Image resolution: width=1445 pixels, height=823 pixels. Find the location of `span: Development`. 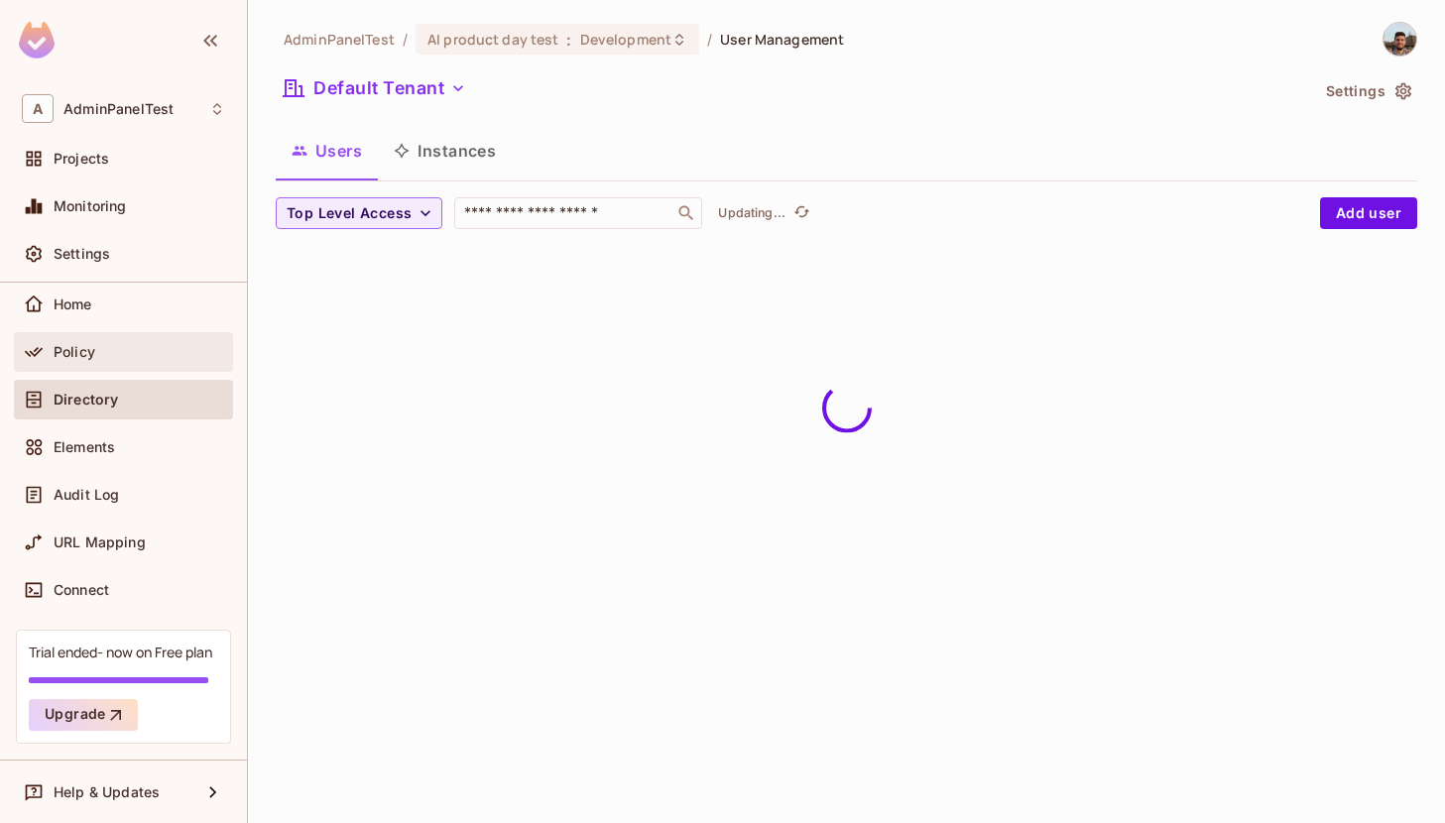

span: Development is located at coordinates (626, 39).